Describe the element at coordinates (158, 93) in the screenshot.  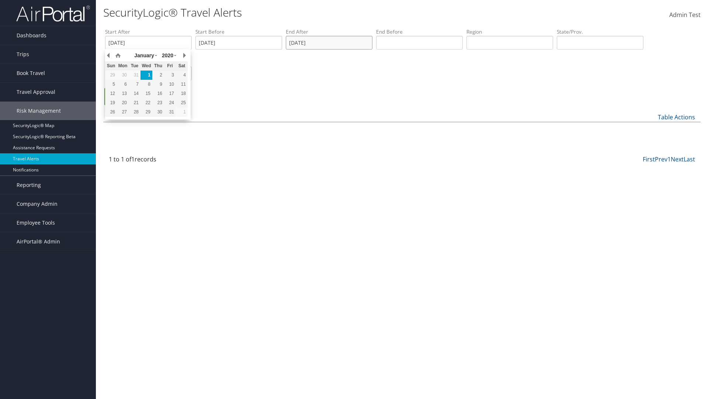
I see `div: 16` at that location.